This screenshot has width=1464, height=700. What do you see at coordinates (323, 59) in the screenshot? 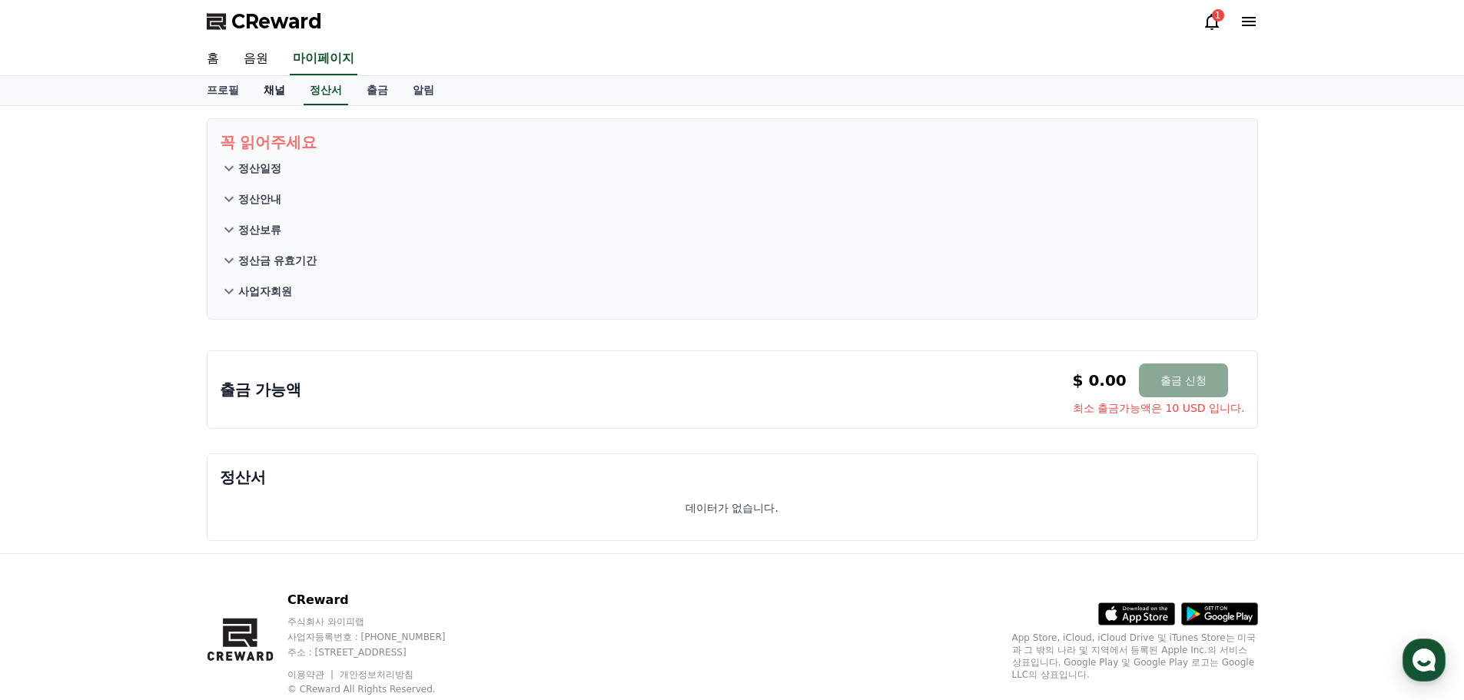
I see `a: 마이페이지` at bounding box center [323, 59].